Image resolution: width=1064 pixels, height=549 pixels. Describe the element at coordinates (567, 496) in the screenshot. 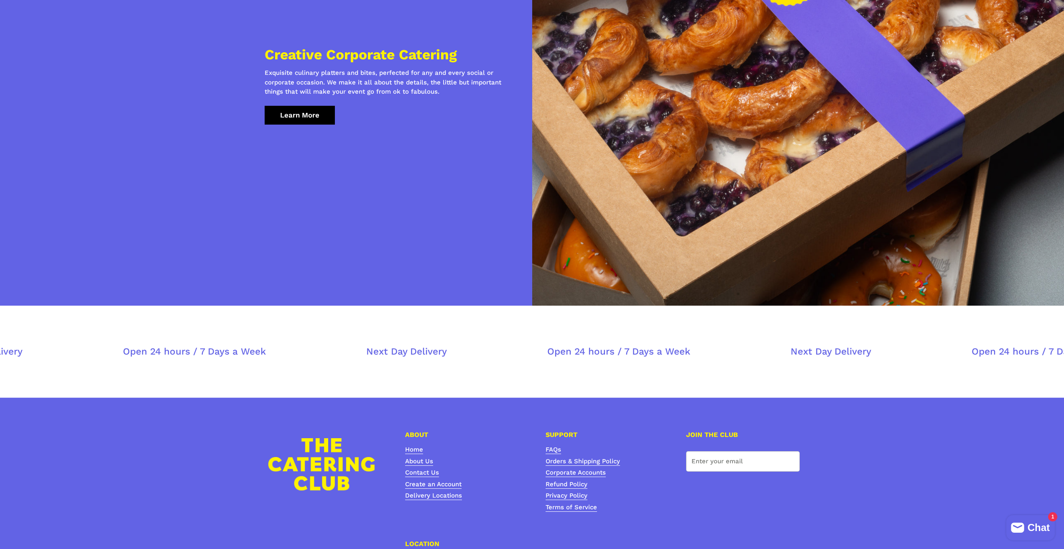

I see `a: Privacy Policy` at that location.